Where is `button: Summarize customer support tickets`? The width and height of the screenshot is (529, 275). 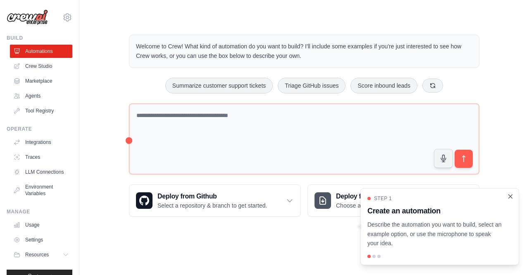 button: Summarize customer support tickets is located at coordinates (219, 86).